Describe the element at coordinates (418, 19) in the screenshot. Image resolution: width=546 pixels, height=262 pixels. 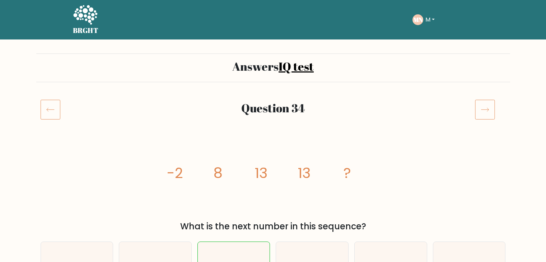
I see `text: MN` at that location.